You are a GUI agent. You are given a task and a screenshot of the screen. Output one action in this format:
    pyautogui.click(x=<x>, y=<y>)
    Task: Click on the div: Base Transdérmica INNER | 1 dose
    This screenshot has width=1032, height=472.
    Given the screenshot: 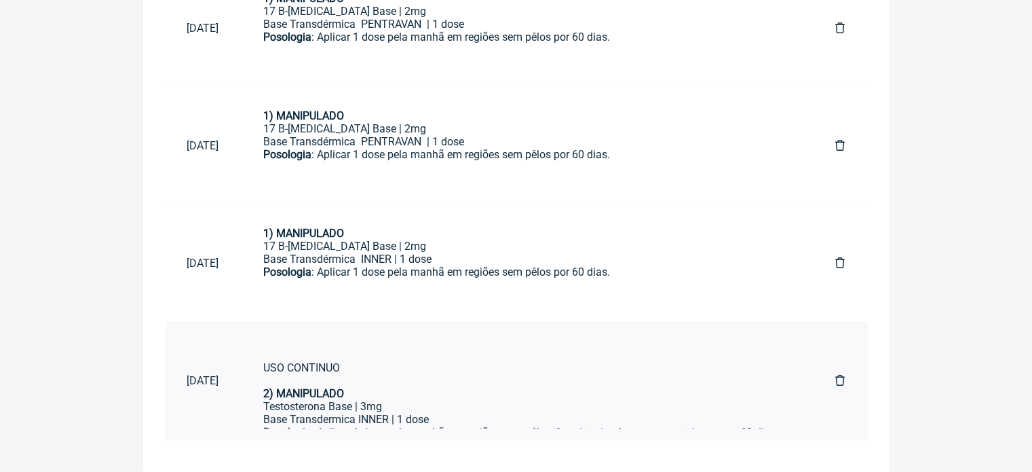 What is the action you would take?
    pyautogui.click(x=527, y=259)
    